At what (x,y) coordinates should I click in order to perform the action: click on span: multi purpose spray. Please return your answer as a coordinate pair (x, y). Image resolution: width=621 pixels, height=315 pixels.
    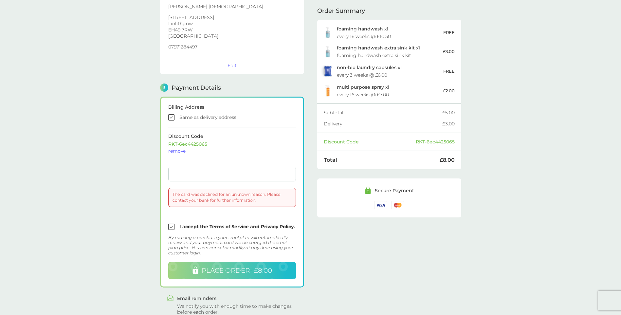
    Looking at the image, I should click on (360, 87).